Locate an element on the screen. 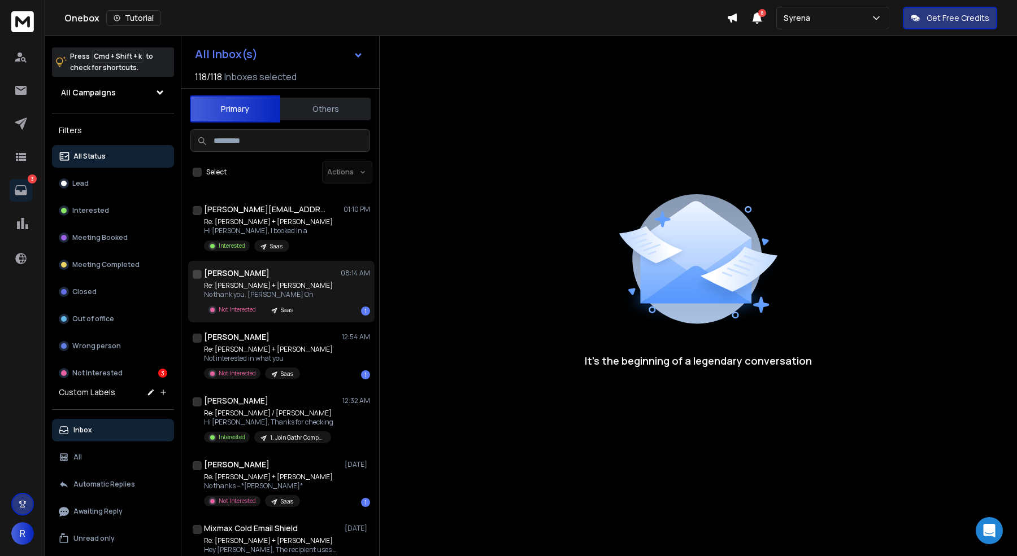 The width and height of the screenshot is (1017, 556). button: Others is located at coordinates (325, 109).